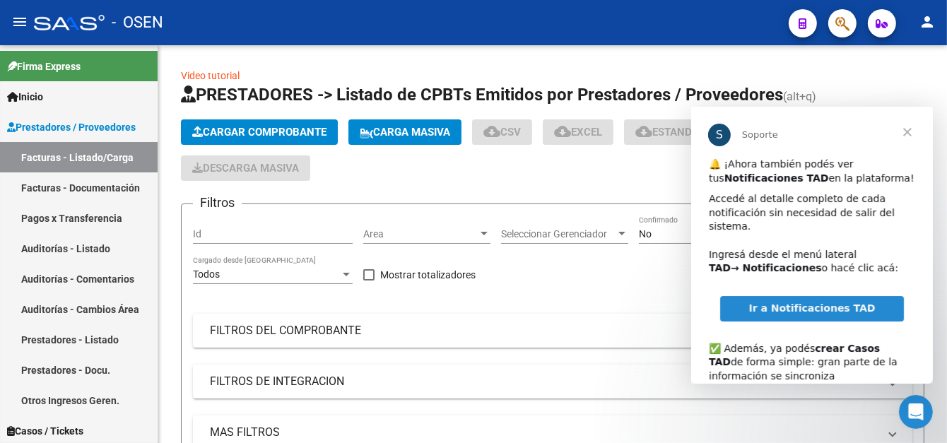 The width and height of the screenshot is (947, 443). I want to click on div: Profile image for Soporte, so click(28, 28).